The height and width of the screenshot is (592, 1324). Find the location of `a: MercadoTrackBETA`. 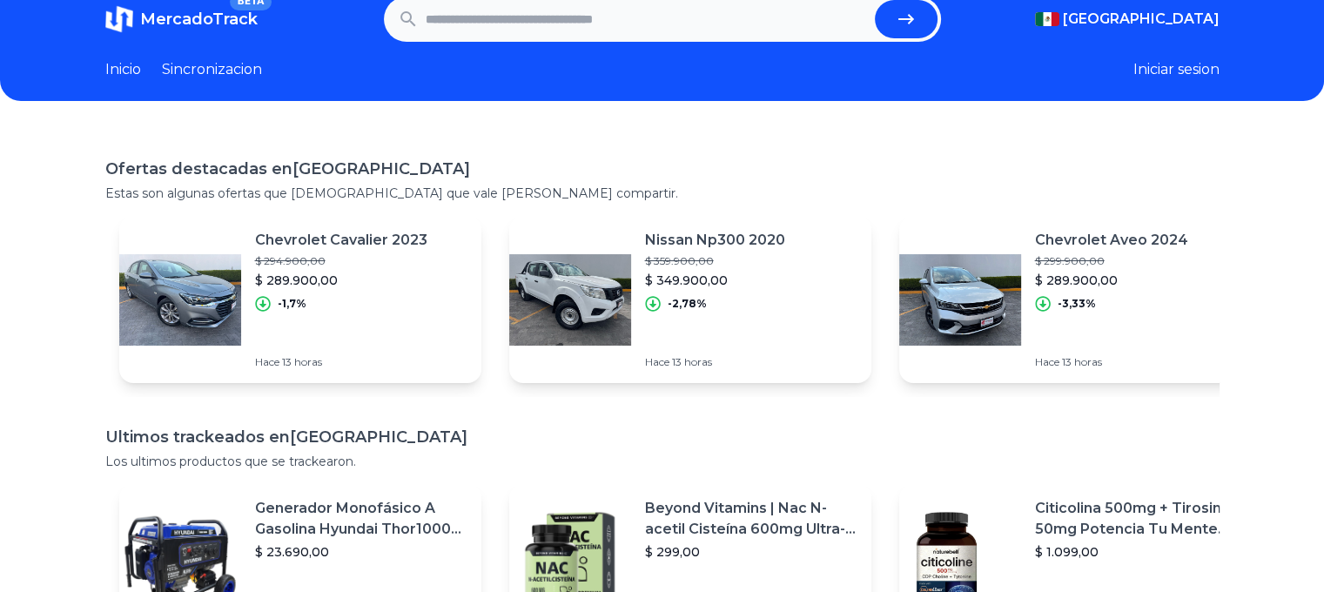

a: MercadoTrackBETA is located at coordinates (181, 19).